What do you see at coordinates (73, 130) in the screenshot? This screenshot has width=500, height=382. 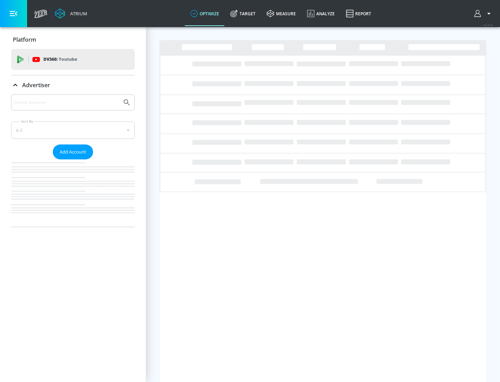 I see `div: A-Z` at bounding box center [73, 130].